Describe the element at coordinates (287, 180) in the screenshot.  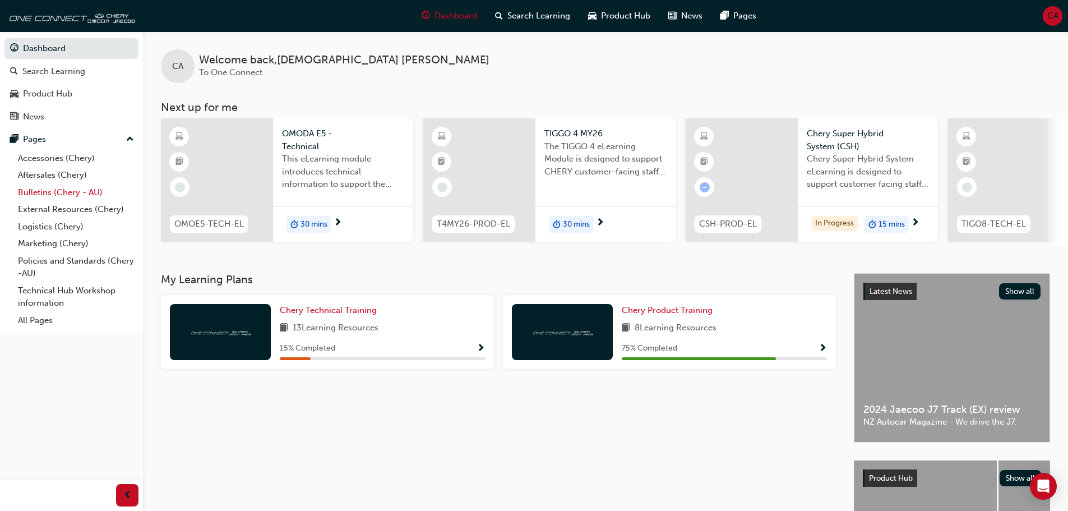
I see `a: OMOE5-TECH-ELOMODA E5 - TechnicalThis eLearning module introduces technical information to suppor...` at that location.